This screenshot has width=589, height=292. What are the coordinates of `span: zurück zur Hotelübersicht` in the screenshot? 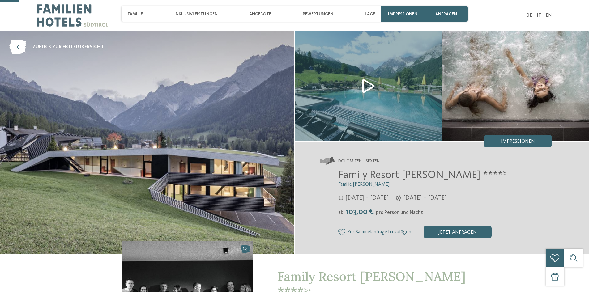 It's located at (68, 47).